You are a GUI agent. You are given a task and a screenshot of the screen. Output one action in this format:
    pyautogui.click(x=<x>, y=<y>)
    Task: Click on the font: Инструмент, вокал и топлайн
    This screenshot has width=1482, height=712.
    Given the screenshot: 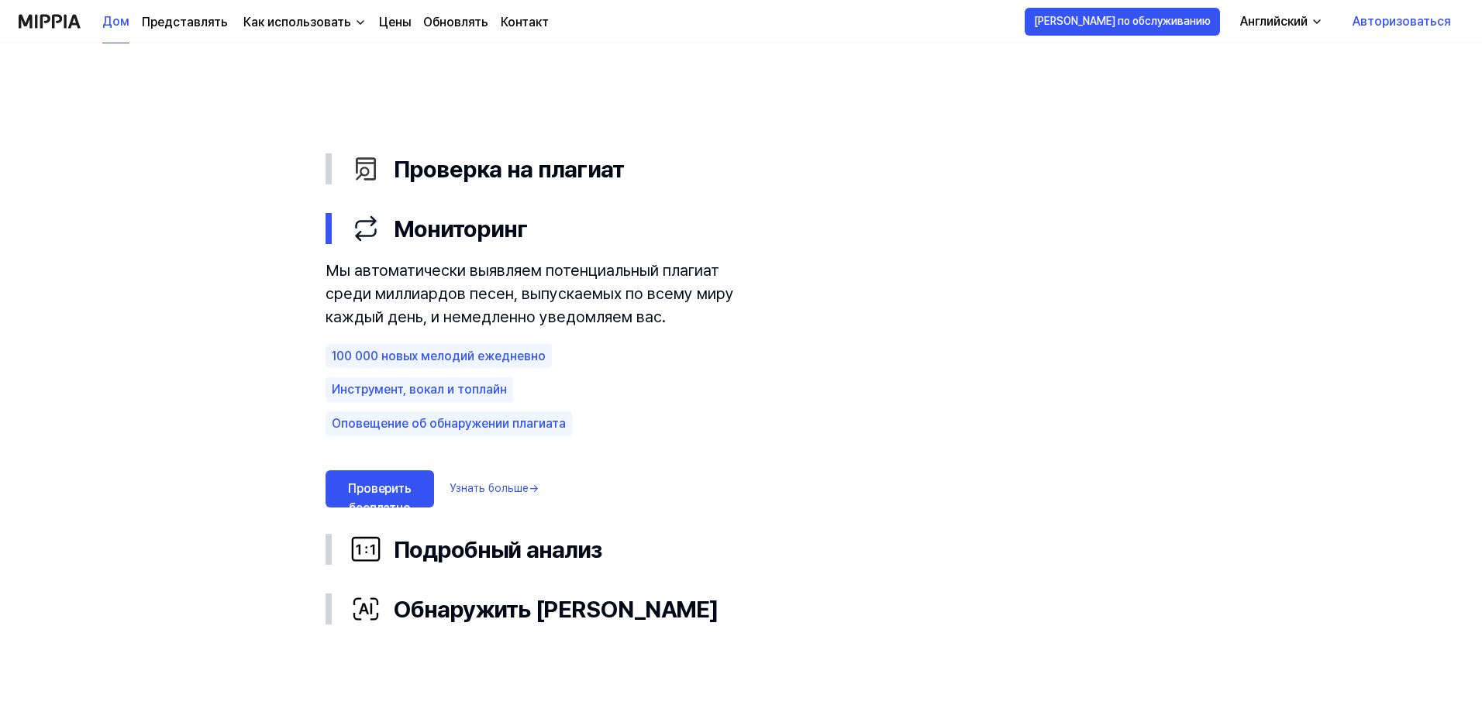 What is the action you would take?
    pyautogui.click(x=419, y=389)
    